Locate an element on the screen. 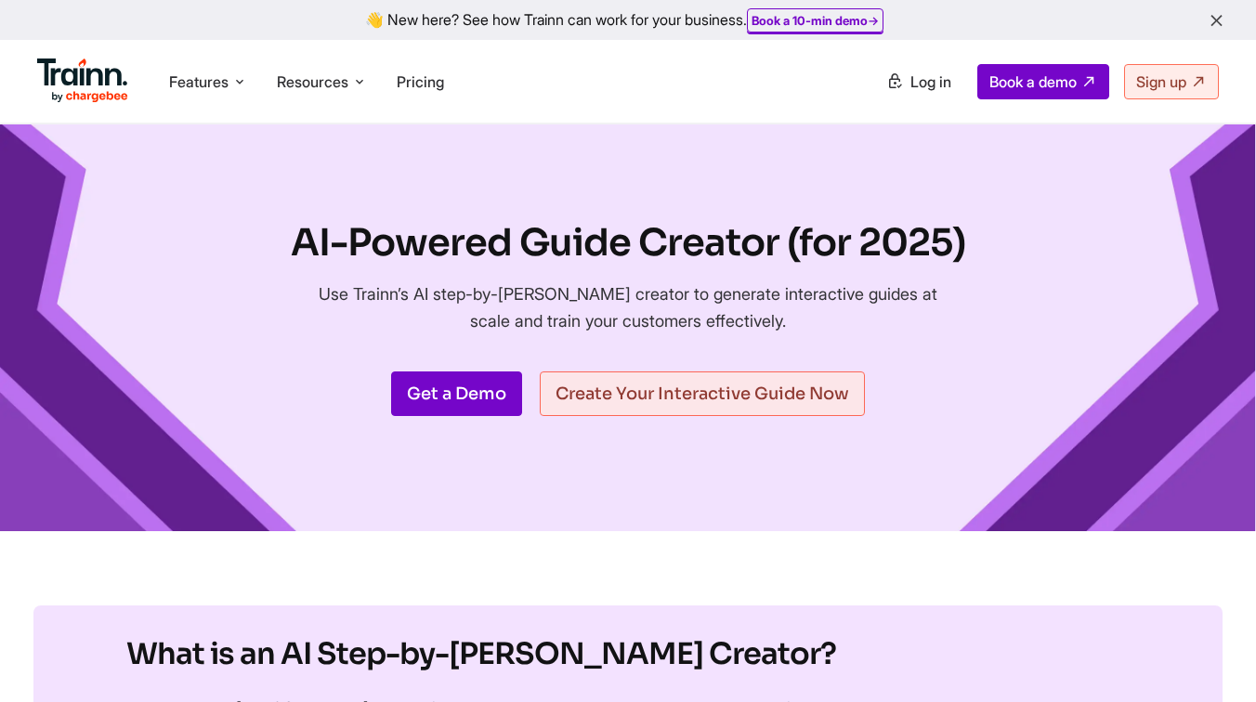 The image size is (1256, 702). span: Features is located at coordinates (199, 82).